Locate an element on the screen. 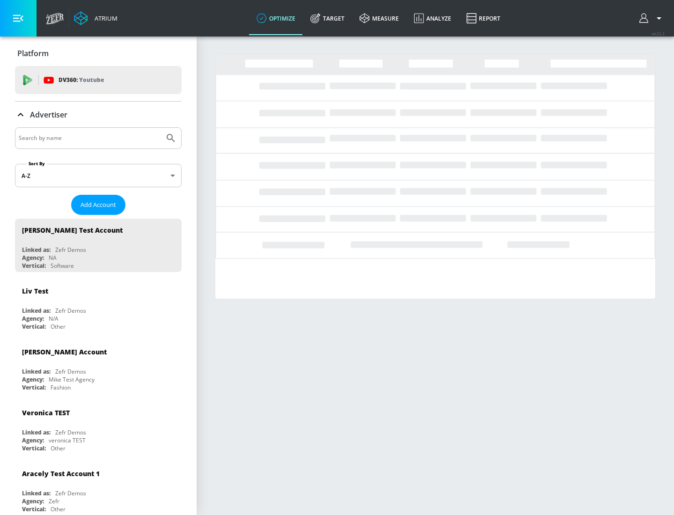 The height and width of the screenshot is (515, 674). div: Zefr is located at coordinates (54, 501).